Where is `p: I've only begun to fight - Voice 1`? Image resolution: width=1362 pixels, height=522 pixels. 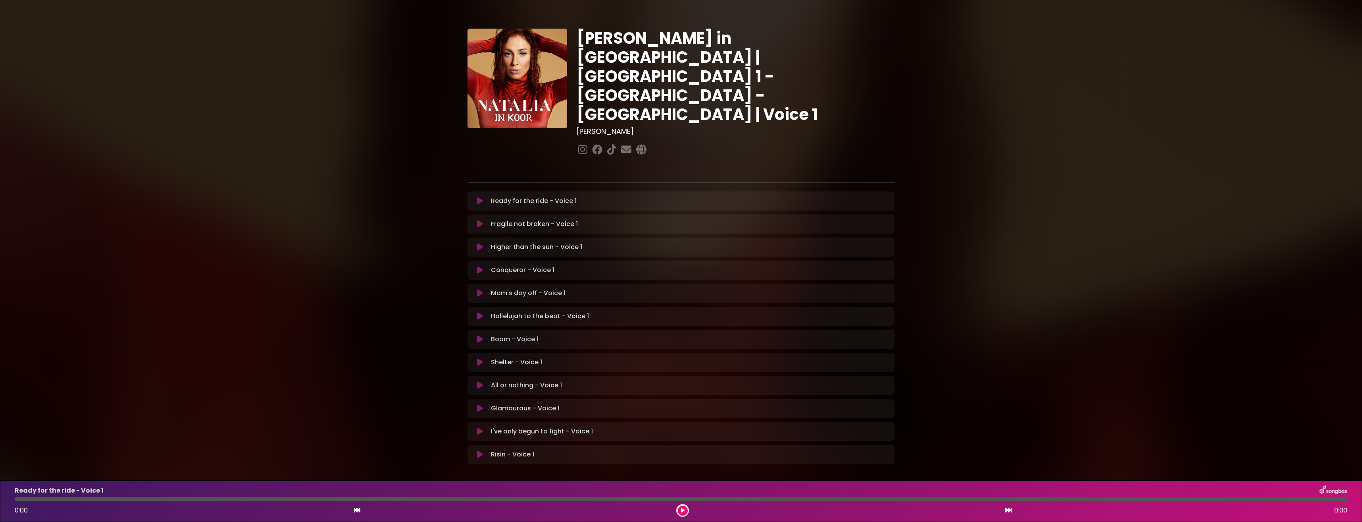 p: I've only begun to fight - Voice 1 is located at coordinates (542, 431).